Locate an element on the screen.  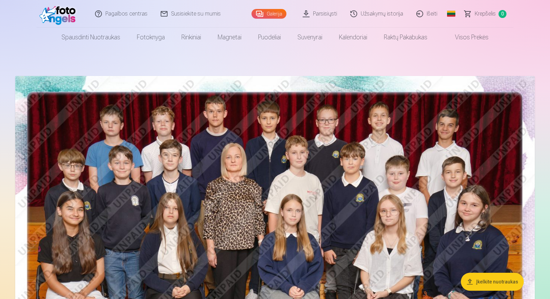
a: Puodeliai is located at coordinates (269, 37).